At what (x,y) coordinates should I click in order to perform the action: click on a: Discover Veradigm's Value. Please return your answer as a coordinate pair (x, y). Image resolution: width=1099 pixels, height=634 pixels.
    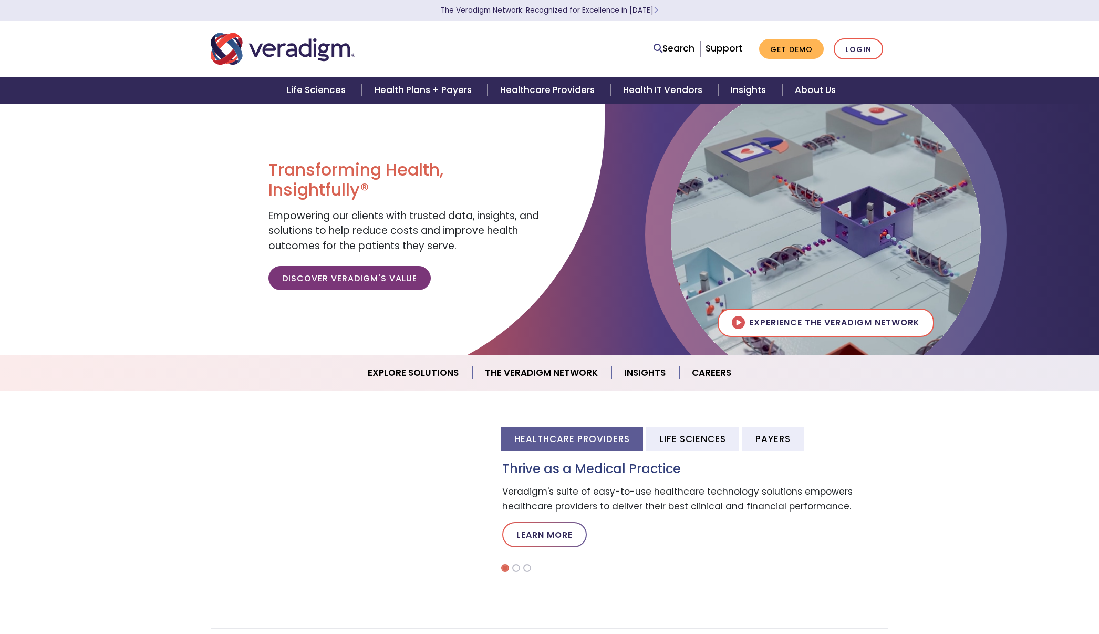
    Looking at the image, I should click on (349, 278).